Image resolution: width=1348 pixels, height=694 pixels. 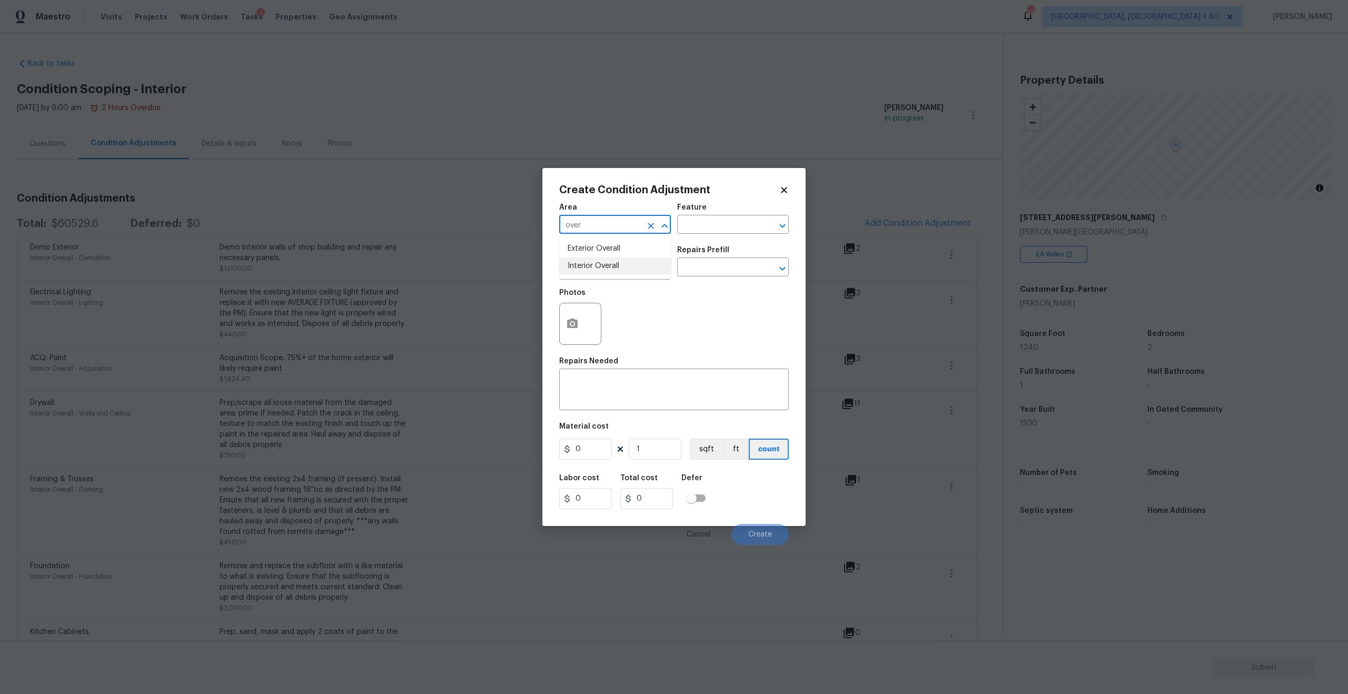 What do you see at coordinates (698, 534) in the screenshot?
I see `button: Cancel` at bounding box center [698, 534].